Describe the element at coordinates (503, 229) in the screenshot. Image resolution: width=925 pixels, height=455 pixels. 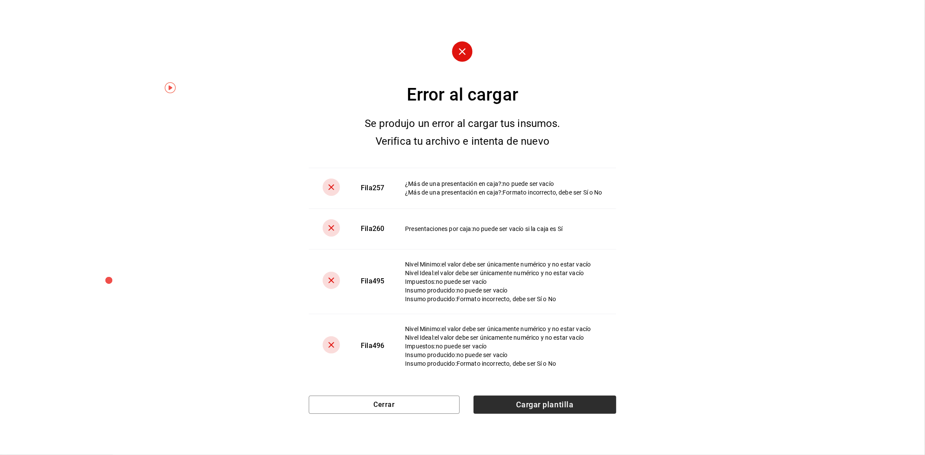
I see `div: Presentaciones por caja : no puede ser vacío si la caja es Sí` at that location.